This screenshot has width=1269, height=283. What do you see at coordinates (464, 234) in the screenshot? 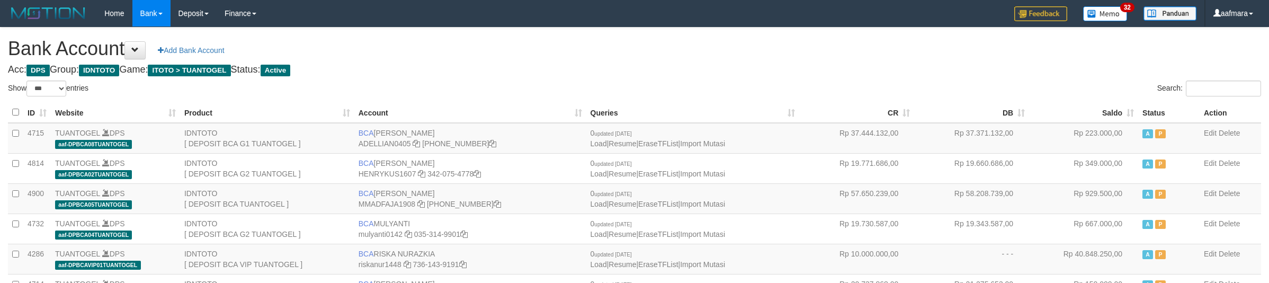
I see `a: Copy 0353149901 to clipboard` at bounding box center [464, 234].